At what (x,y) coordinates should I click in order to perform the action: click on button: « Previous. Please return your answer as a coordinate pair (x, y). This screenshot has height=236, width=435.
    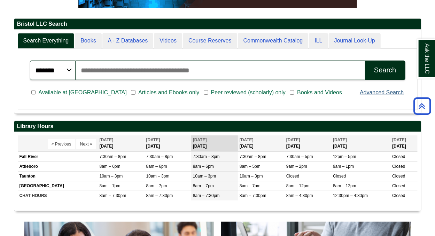
    Looking at the image, I should click on (61, 144).